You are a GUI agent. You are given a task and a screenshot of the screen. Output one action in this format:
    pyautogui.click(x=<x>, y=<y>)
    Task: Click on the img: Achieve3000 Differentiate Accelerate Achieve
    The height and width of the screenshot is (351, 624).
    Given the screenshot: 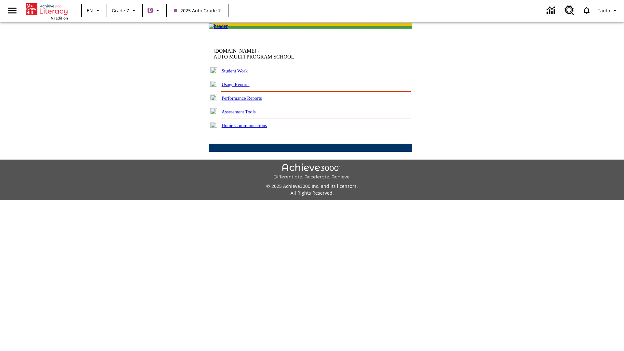 What is the action you would take?
    pyautogui.click(x=312, y=172)
    